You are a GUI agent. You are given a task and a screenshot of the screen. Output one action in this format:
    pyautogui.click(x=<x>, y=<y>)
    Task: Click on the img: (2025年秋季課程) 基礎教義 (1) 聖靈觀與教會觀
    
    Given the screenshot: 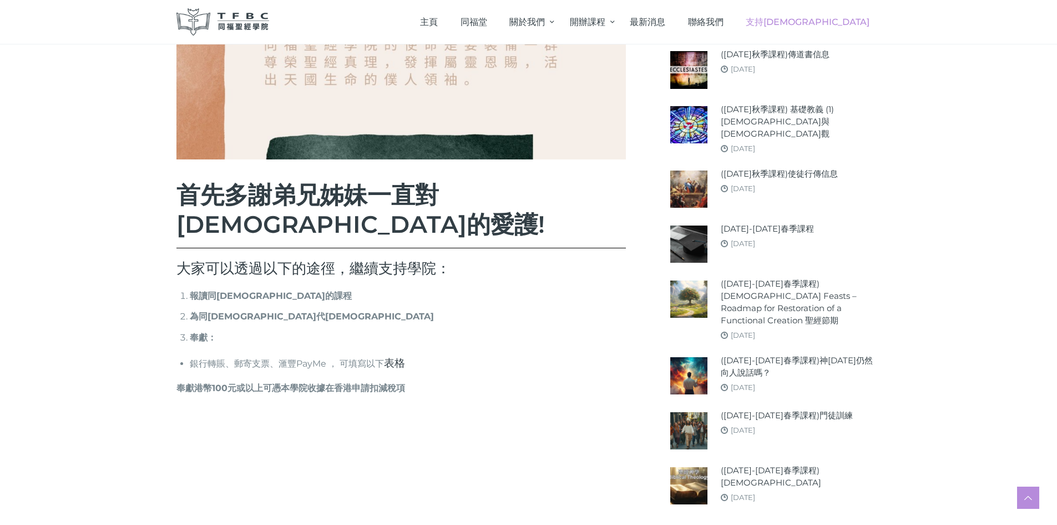 What is the action you would take?
    pyautogui.click(x=689, y=124)
    